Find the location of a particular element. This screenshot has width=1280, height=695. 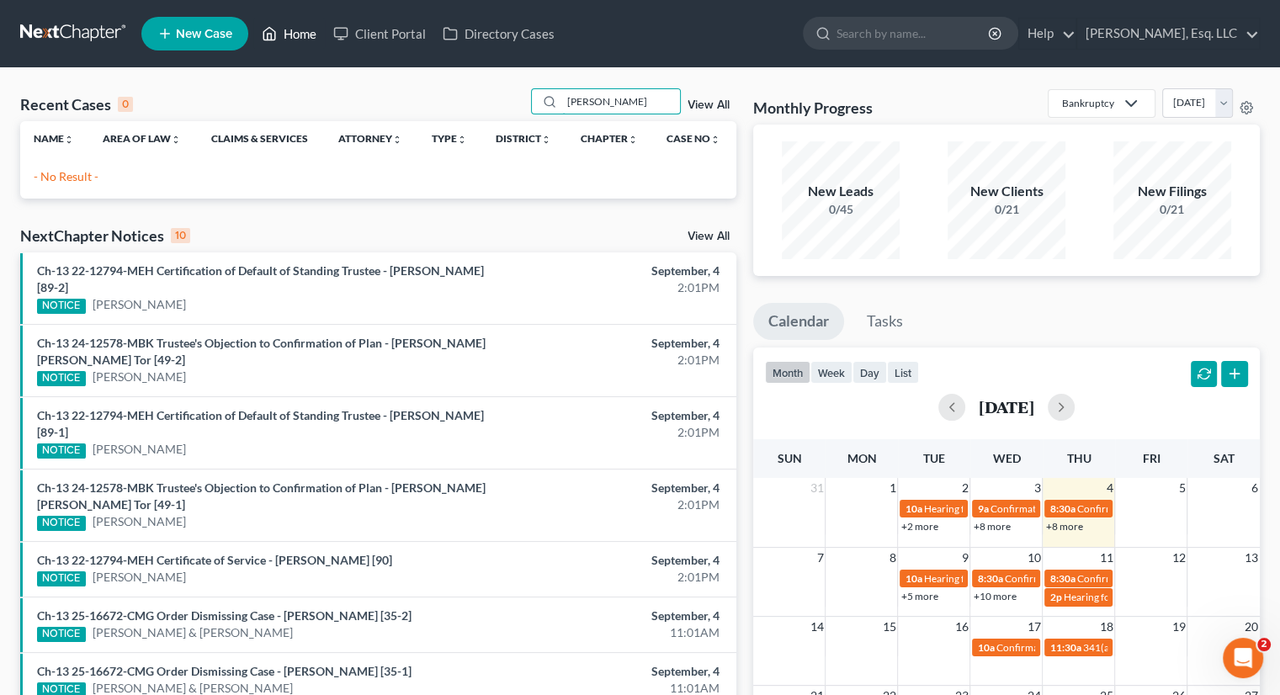

a: Attorneyunfold_more is located at coordinates (370, 138).